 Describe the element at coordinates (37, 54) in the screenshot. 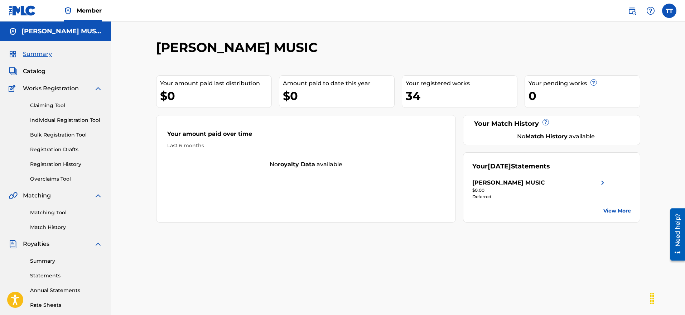

I see `span: Summary` at that location.